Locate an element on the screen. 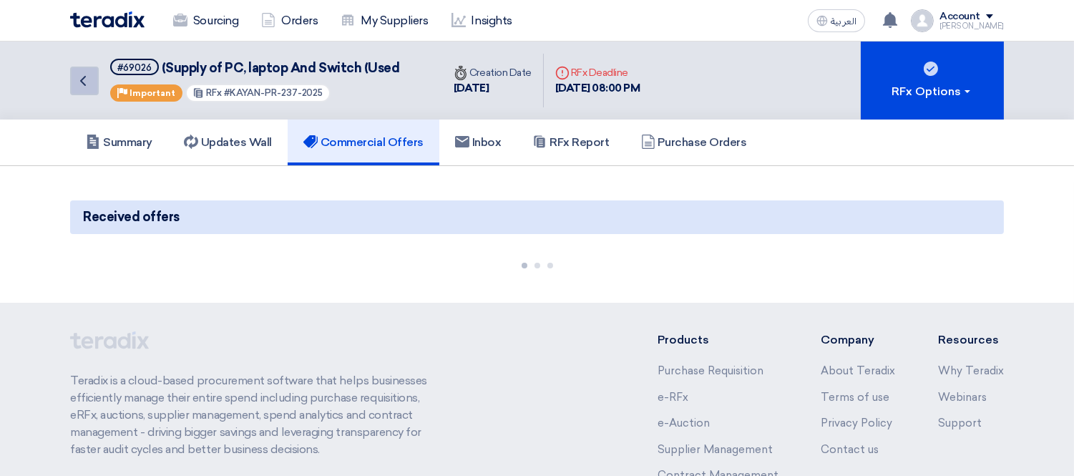  button: العربية is located at coordinates (836, 21).